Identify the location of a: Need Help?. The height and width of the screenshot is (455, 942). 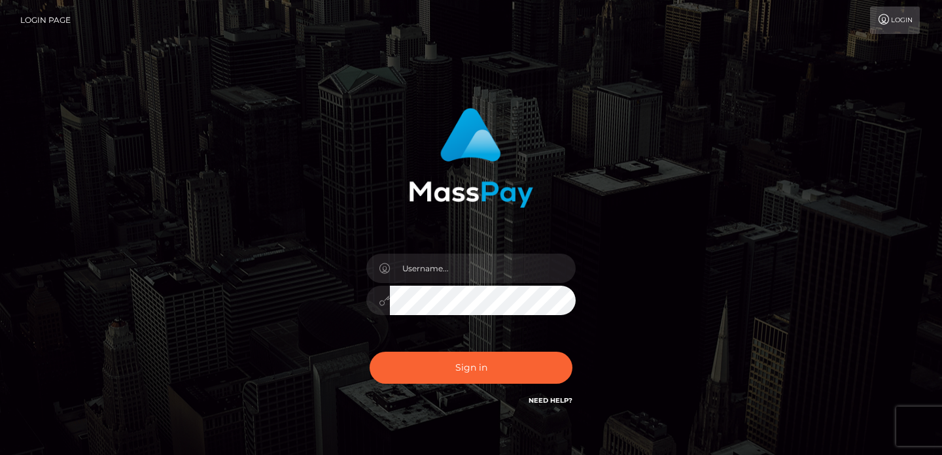
(550, 400).